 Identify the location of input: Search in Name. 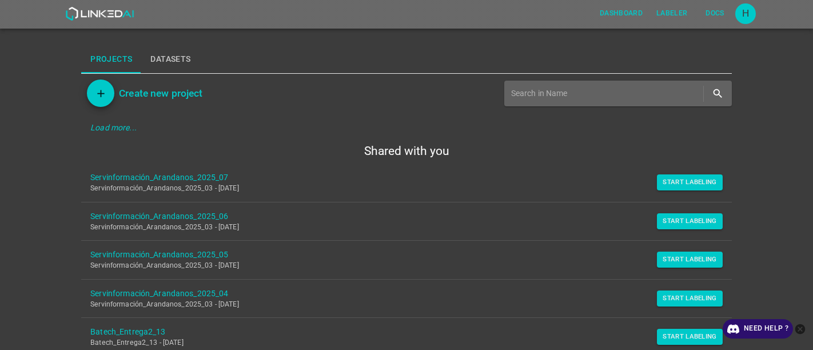
(606, 93).